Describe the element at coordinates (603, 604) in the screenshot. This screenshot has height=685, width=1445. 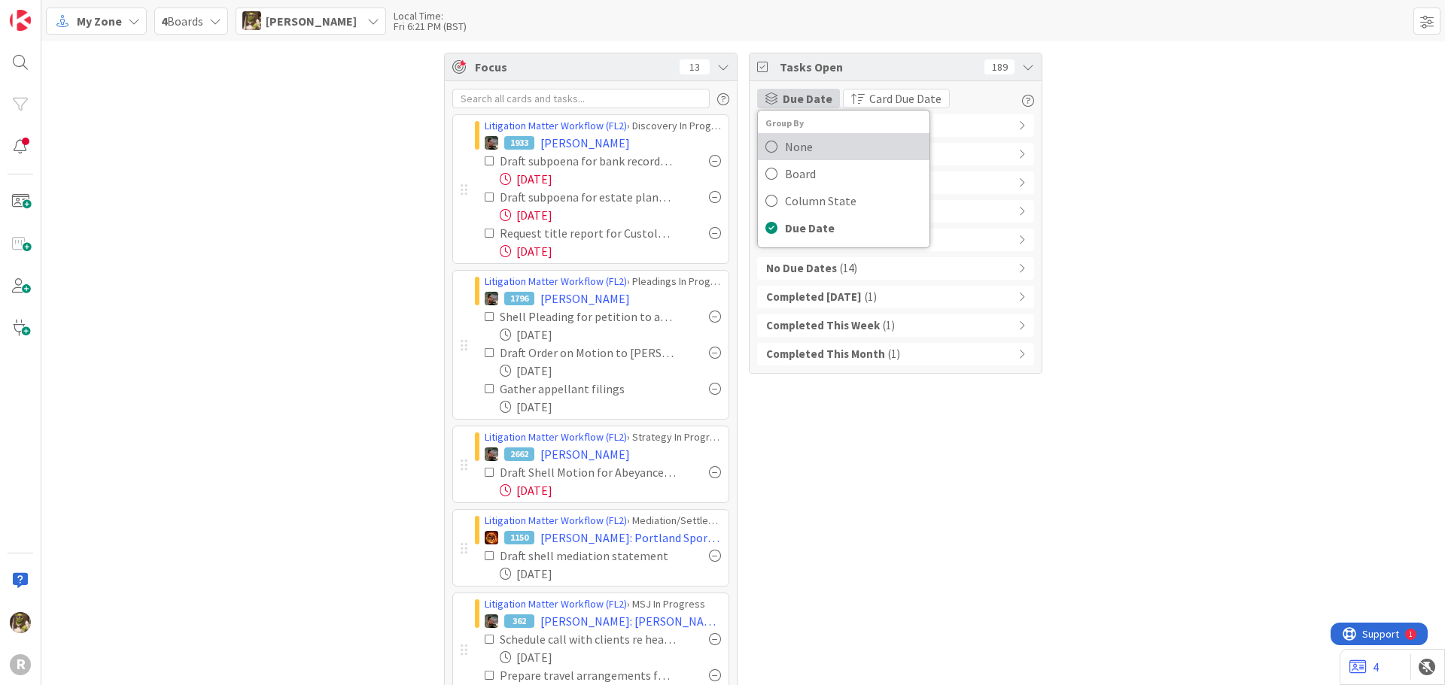
I see `div: › MSJ In Progress` at that location.